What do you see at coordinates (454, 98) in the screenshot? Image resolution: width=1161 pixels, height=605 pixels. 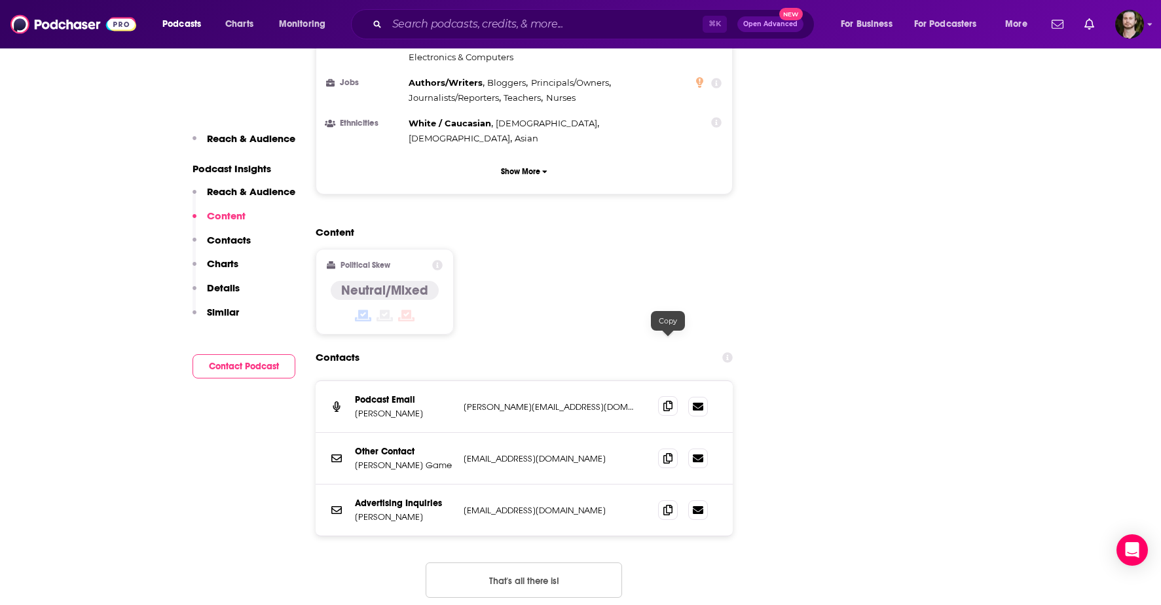 I see `span: Journalists/Reporters` at bounding box center [454, 98].